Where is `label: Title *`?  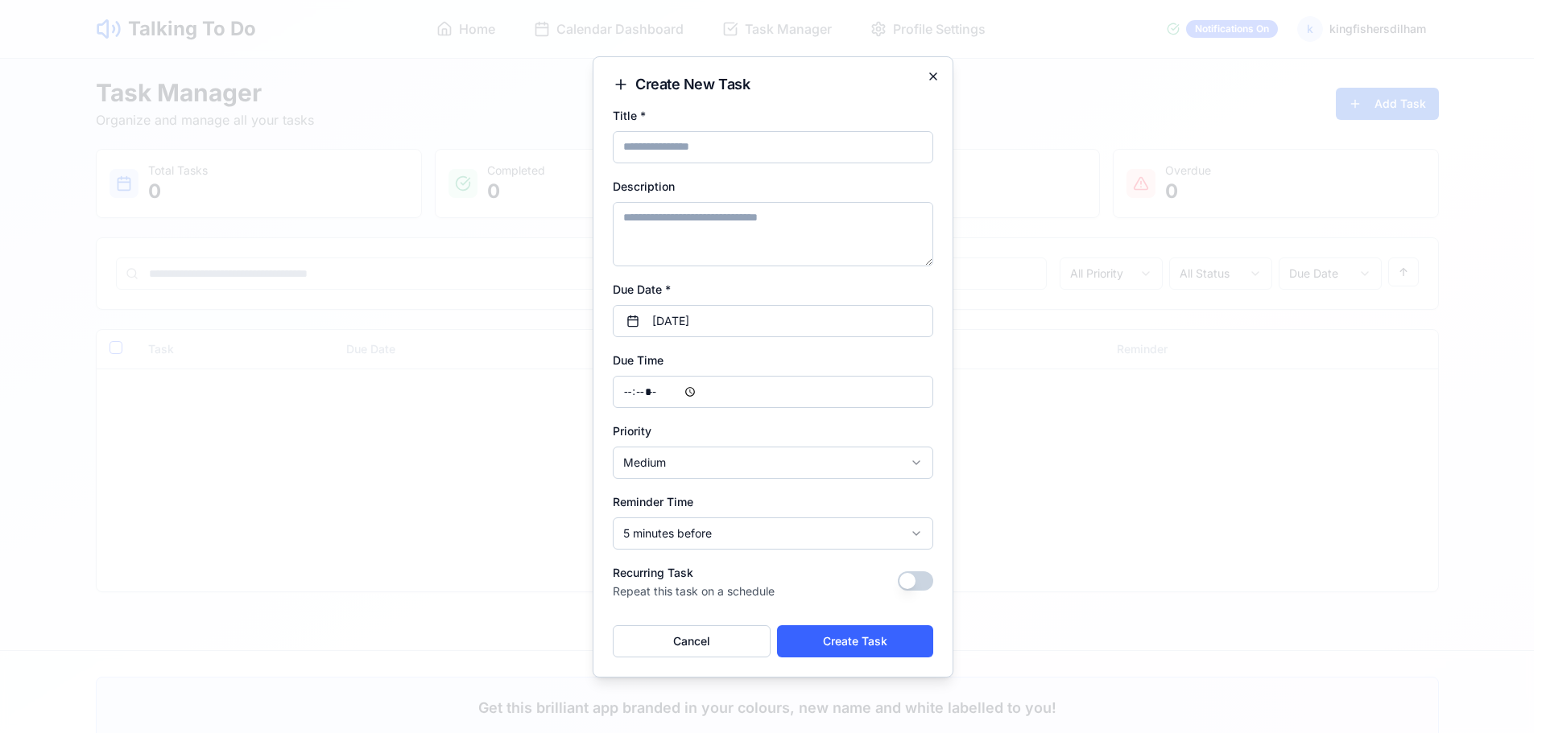
label: Title * is located at coordinates (629, 115).